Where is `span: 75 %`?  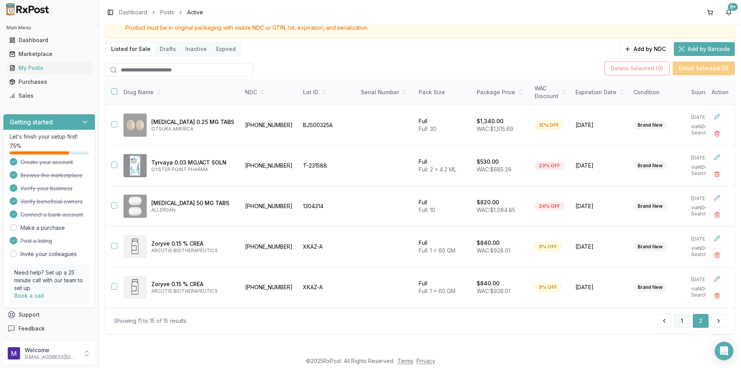 span: 75 % is located at coordinates (15, 146).